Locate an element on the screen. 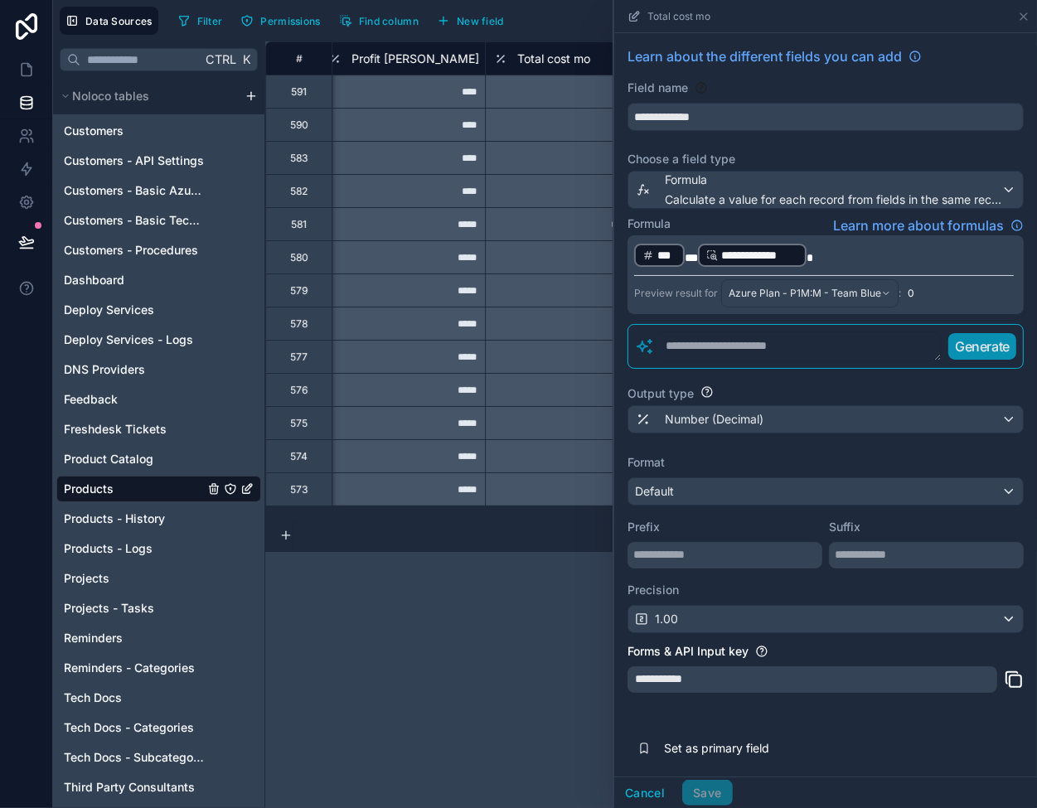 This screenshot has width=1037, height=808. a: Learn more about formulas is located at coordinates (928, 225).